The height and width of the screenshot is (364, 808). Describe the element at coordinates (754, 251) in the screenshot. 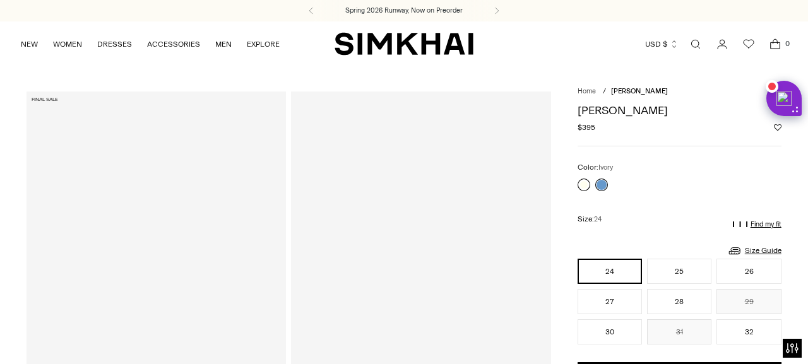

I see `a: Size Guide` at that location.